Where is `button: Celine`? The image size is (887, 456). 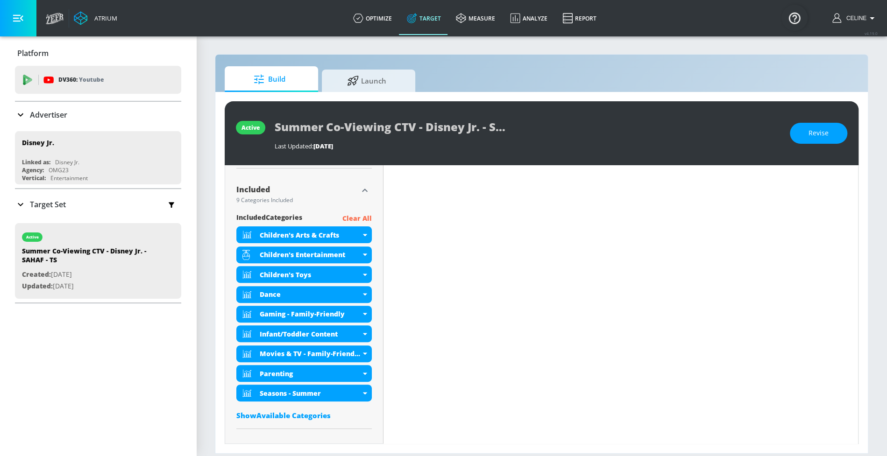
button: Celine is located at coordinates (855, 18).